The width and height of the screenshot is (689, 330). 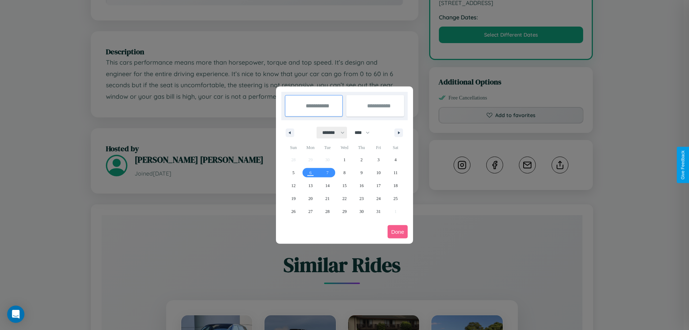 What do you see at coordinates (379, 186) in the screenshot?
I see `span: 17` at bounding box center [379, 186].